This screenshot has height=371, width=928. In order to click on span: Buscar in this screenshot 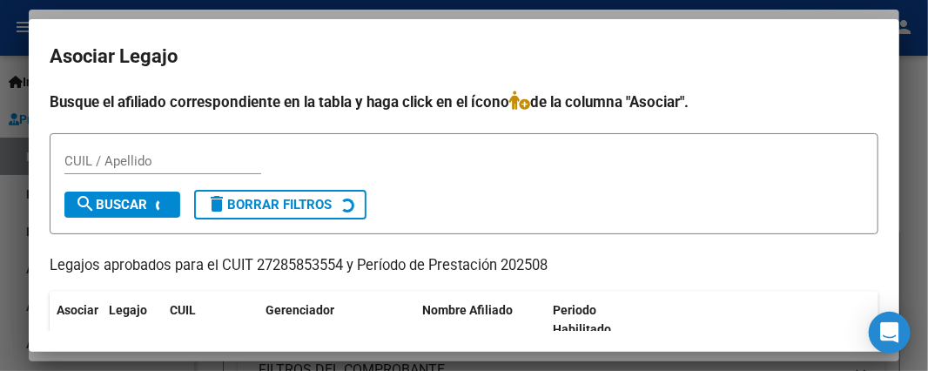, I will do `click(111, 204)`.